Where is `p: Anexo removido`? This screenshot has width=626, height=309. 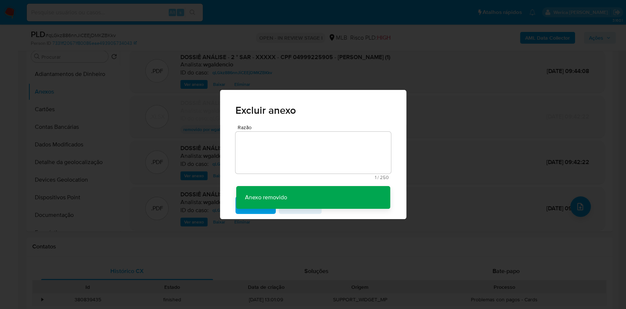 p: Anexo removido is located at coordinates (266, 197).